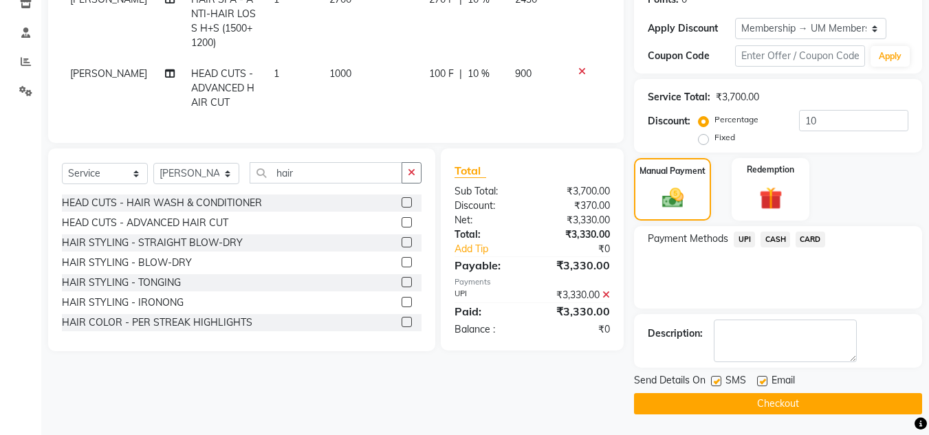  I want to click on div: HEAD CUTS - ADVANCED HAIR CUT, so click(145, 223).